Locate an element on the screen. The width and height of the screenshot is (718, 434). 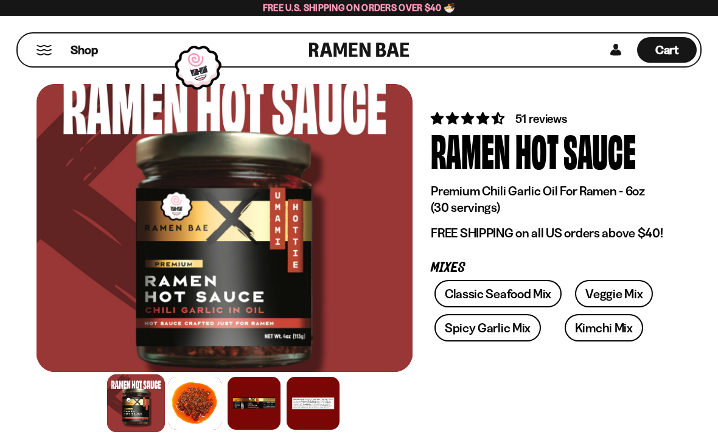
span: Cart is located at coordinates (667, 50).